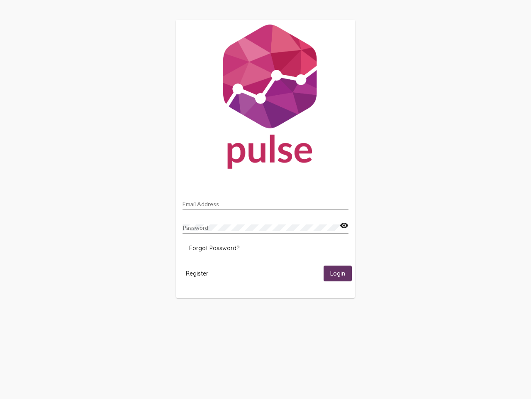 The image size is (531, 399). Describe the element at coordinates (214, 248) in the screenshot. I see `button: Forgot Password?` at that location.